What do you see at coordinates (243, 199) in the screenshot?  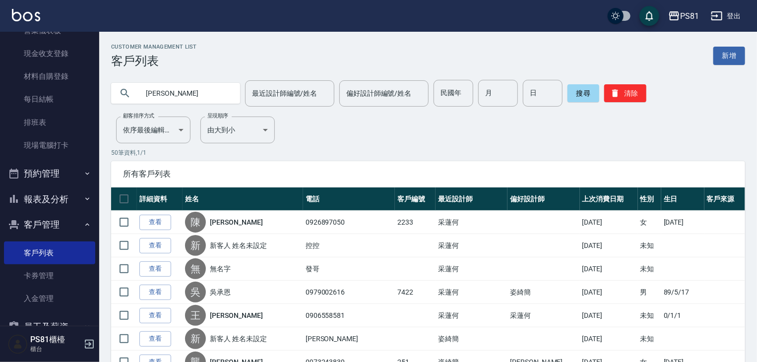 I see `th: 姓名` at bounding box center [243, 199].